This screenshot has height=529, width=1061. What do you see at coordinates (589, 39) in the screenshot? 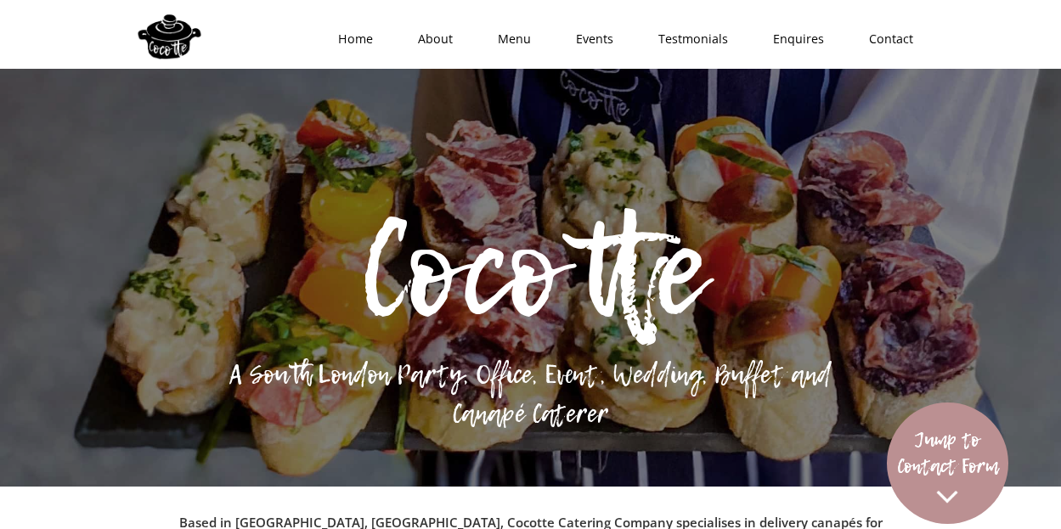
I see `a: Events` at bounding box center [589, 39].